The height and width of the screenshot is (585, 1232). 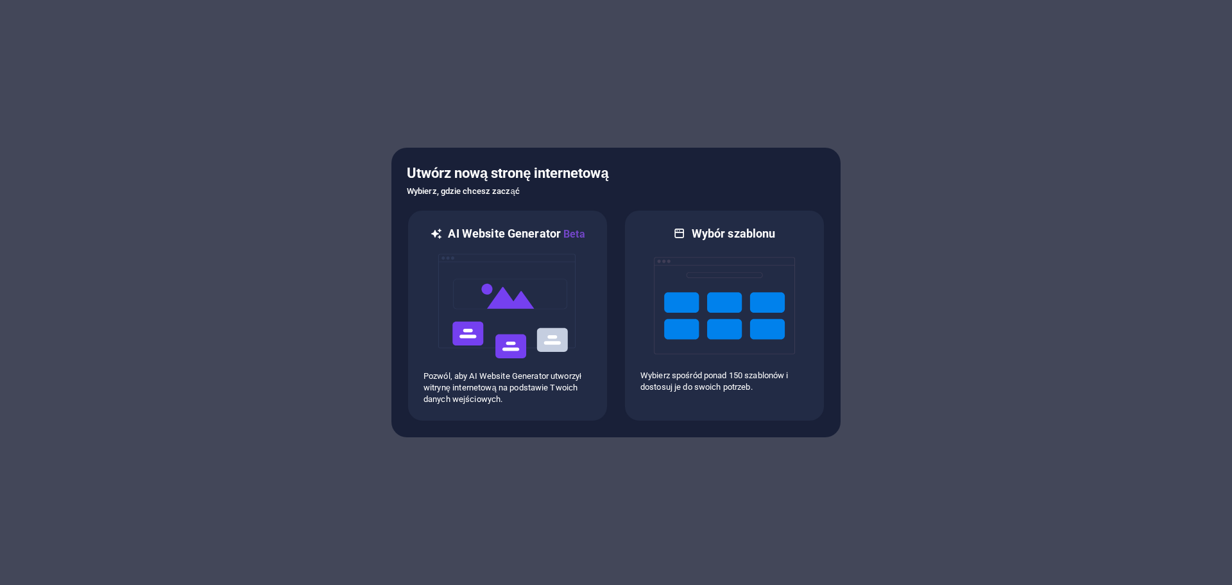 What do you see at coordinates (616, 191) in the screenshot?
I see `h6: Wybierz, gdzie chcesz zacząć` at bounding box center [616, 191].